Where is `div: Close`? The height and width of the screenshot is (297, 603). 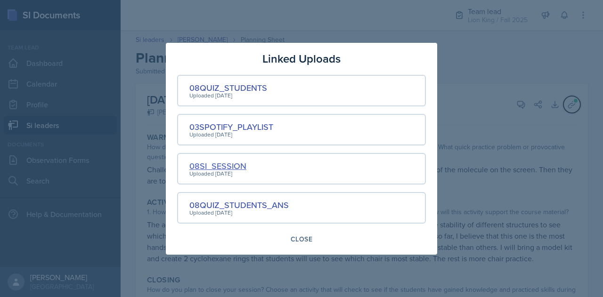 div: Close is located at coordinates (302, 239).